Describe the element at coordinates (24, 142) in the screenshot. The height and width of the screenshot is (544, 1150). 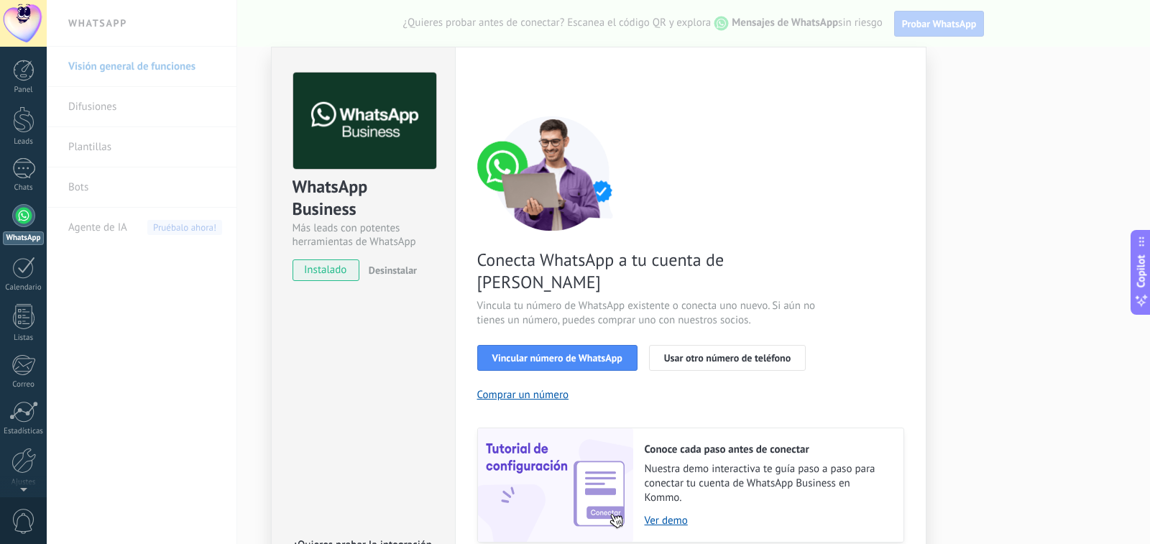
I see `div: Leads` at that location.